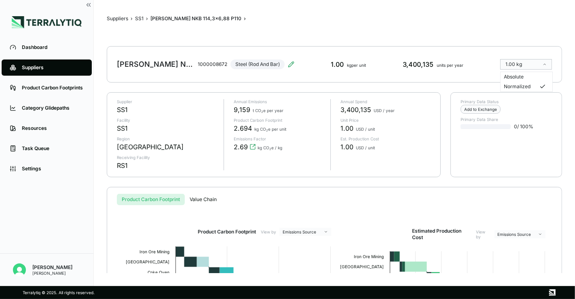 The width and height of the screenshot is (575, 299). I want to click on sub: 2, so click(270, 149).